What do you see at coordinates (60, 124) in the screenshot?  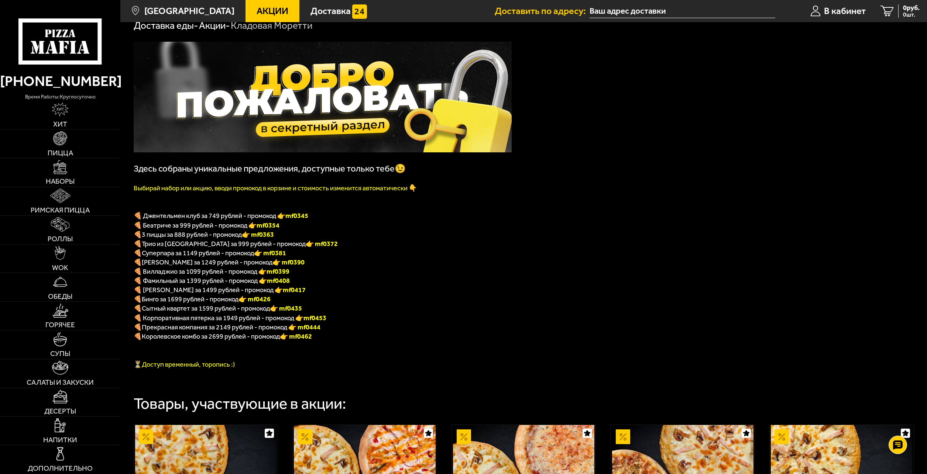 I see `span: Хит` at bounding box center [60, 124].